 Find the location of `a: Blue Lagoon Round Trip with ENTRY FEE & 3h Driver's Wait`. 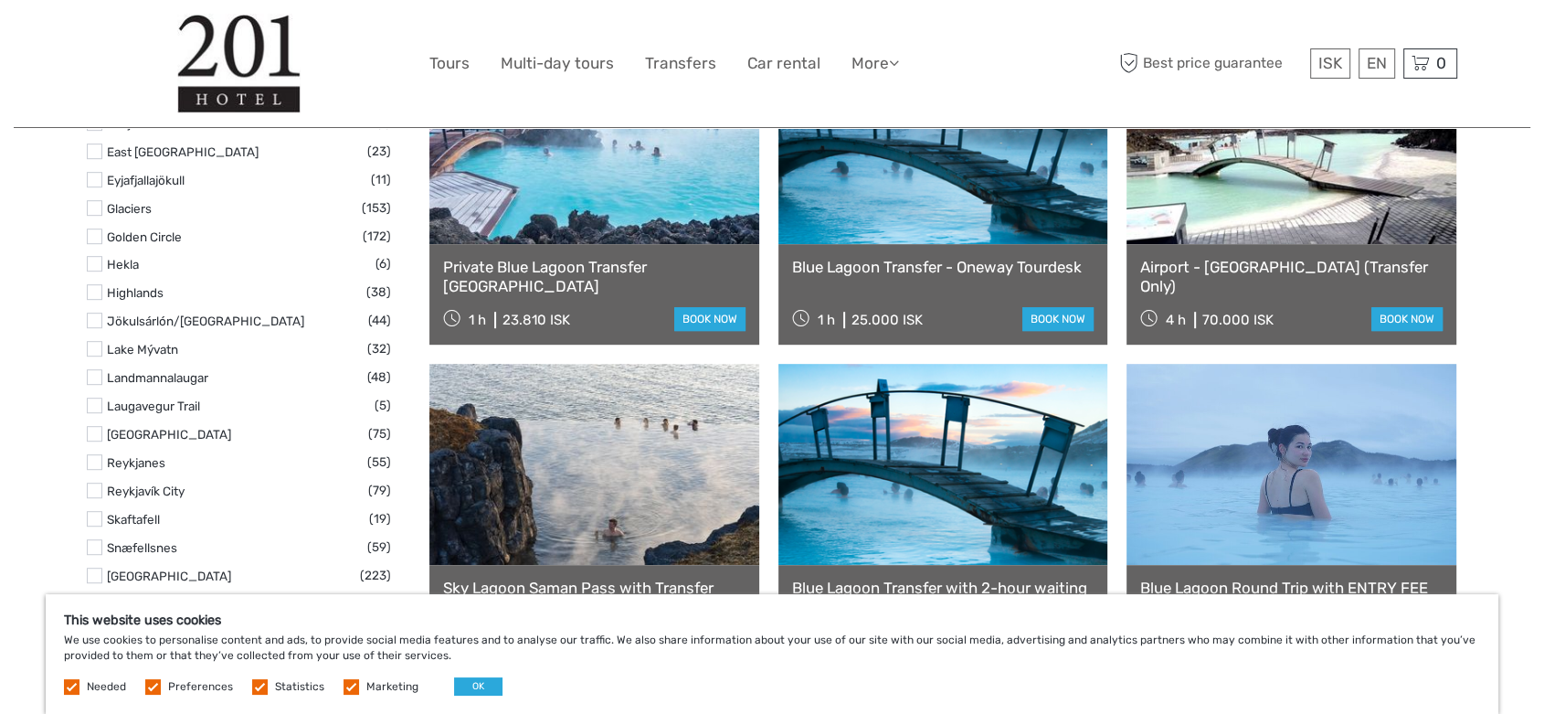

a: Blue Lagoon Round Trip with ENTRY FEE & 3h Driver's Wait is located at coordinates (1291, 597).